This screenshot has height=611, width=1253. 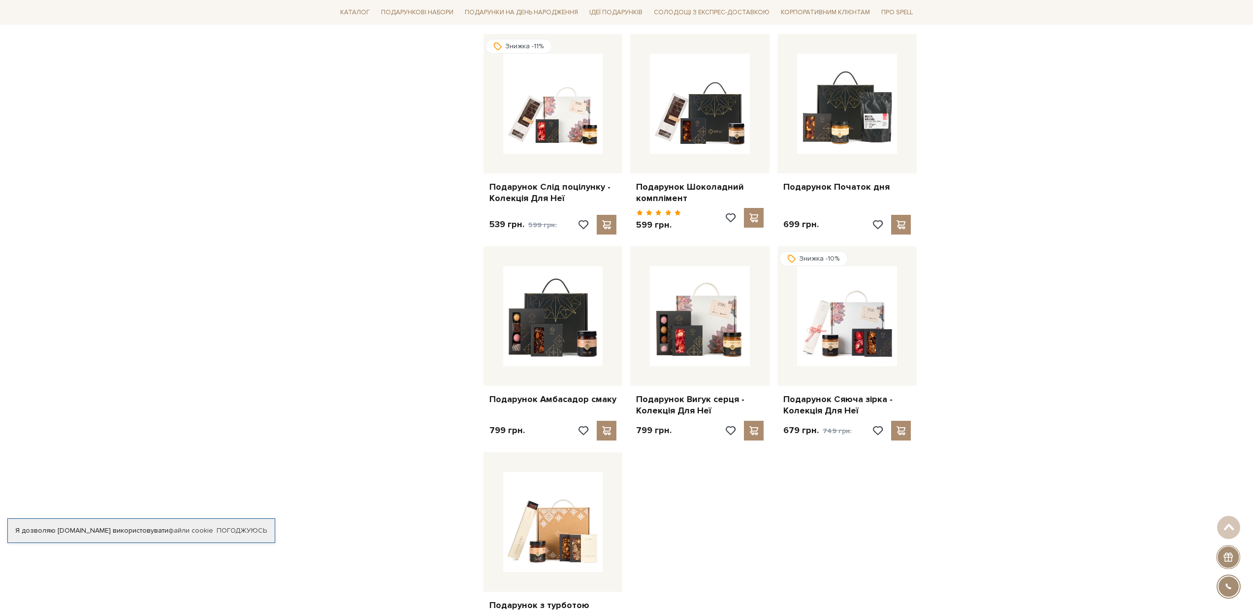 What do you see at coordinates (700, 193) in the screenshot?
I see `a: Подарунок Шоколадний комплімент` at bounding box center [700, 193].